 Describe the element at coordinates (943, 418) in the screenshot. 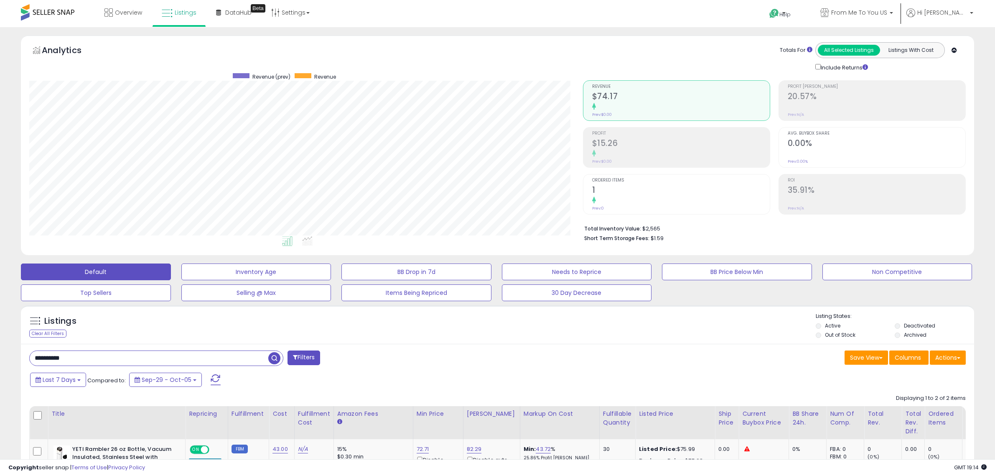

I see `div: Ordered Items` at that location.